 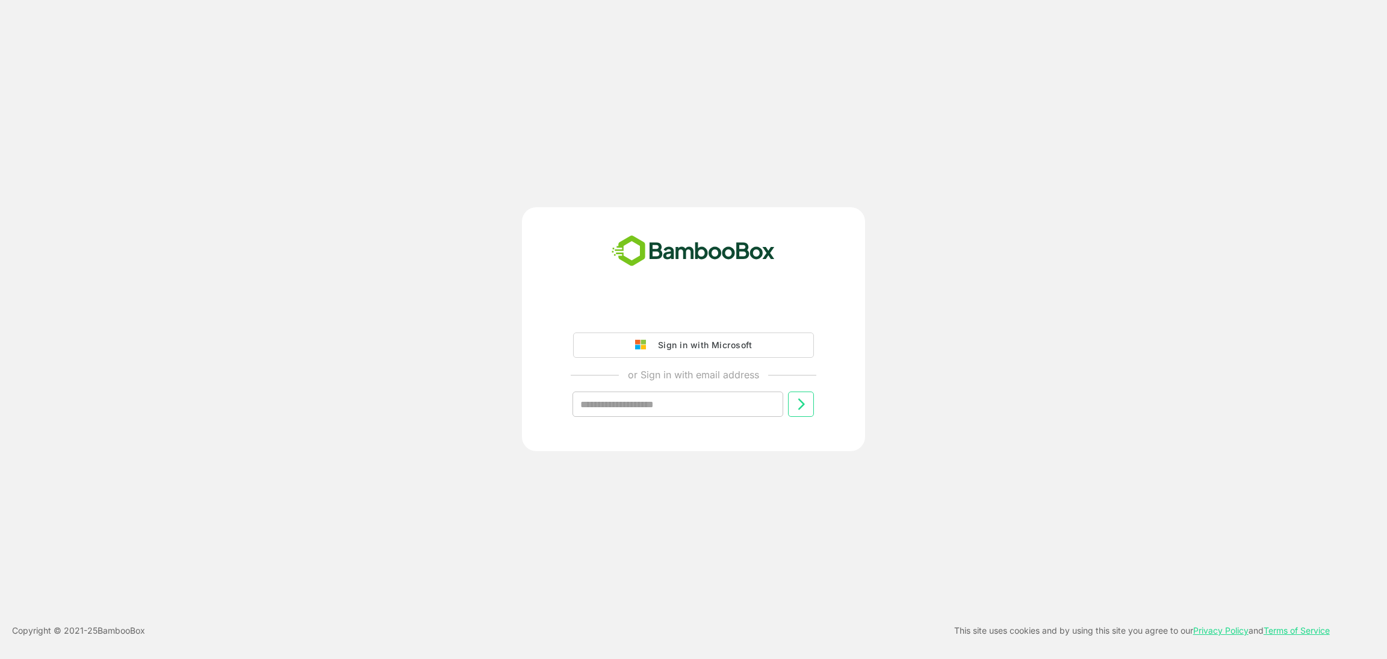 I want to click on p: This site uses cookies and by using this site you agree to our and, so click(x=1142, y=630).